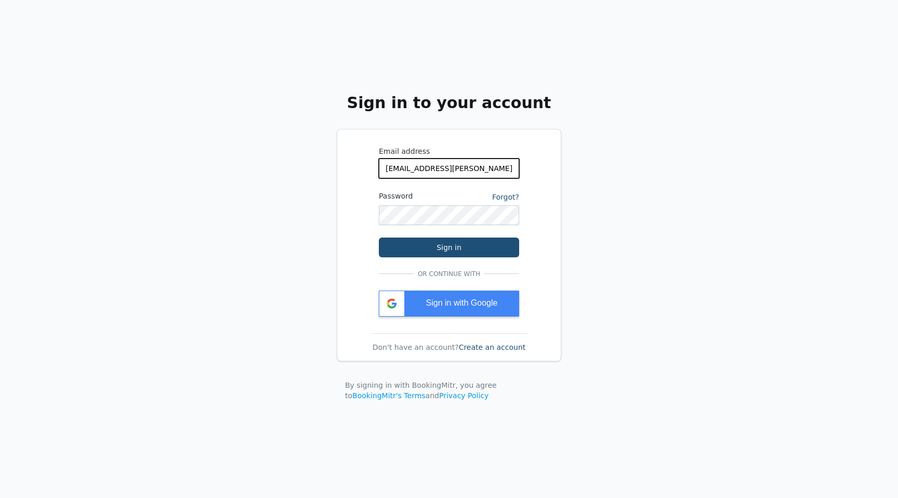  I want to click on a: Forgot?, so click(506, 197).